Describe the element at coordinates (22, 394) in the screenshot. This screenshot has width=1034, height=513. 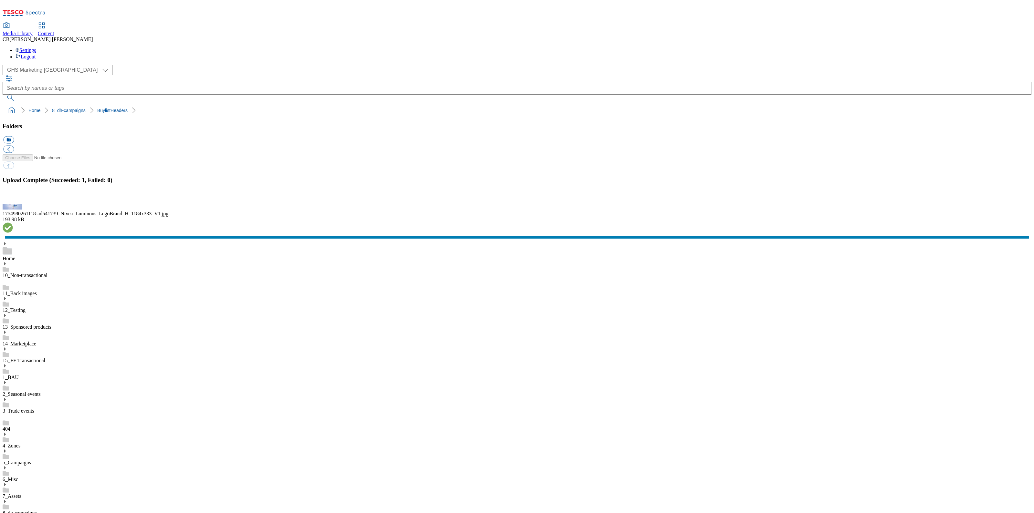
I see `a: 2_Seasonal events` at that location.